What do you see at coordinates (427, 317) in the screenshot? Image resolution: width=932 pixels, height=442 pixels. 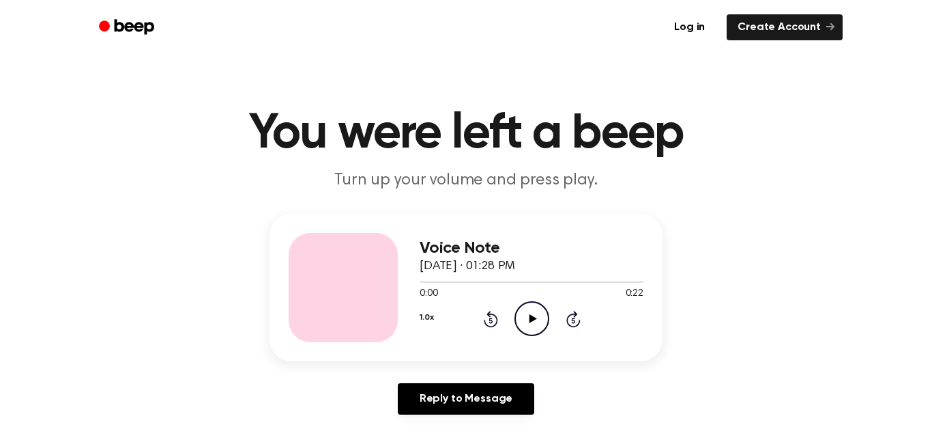 I see `button: 1.0x` at bounding box center [427, 317].